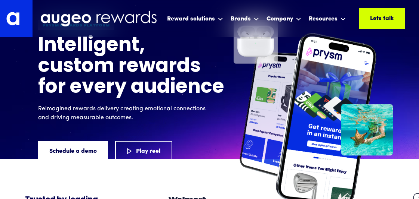 This screenshot has height=199, width=419. Describe the element at coordinates (382, 19) in the screenshot. I see `a: Lets talk` at that location.